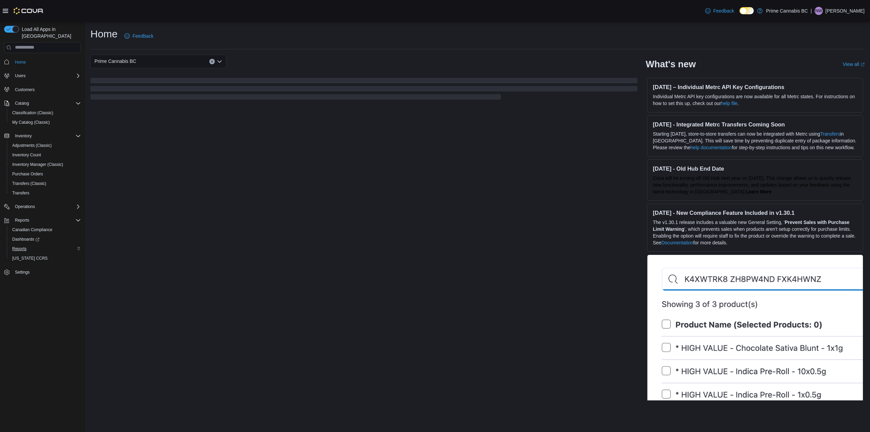 This screenshot has height=432, width=870. I want to click on a: Inventory Count, so click(27, 155).